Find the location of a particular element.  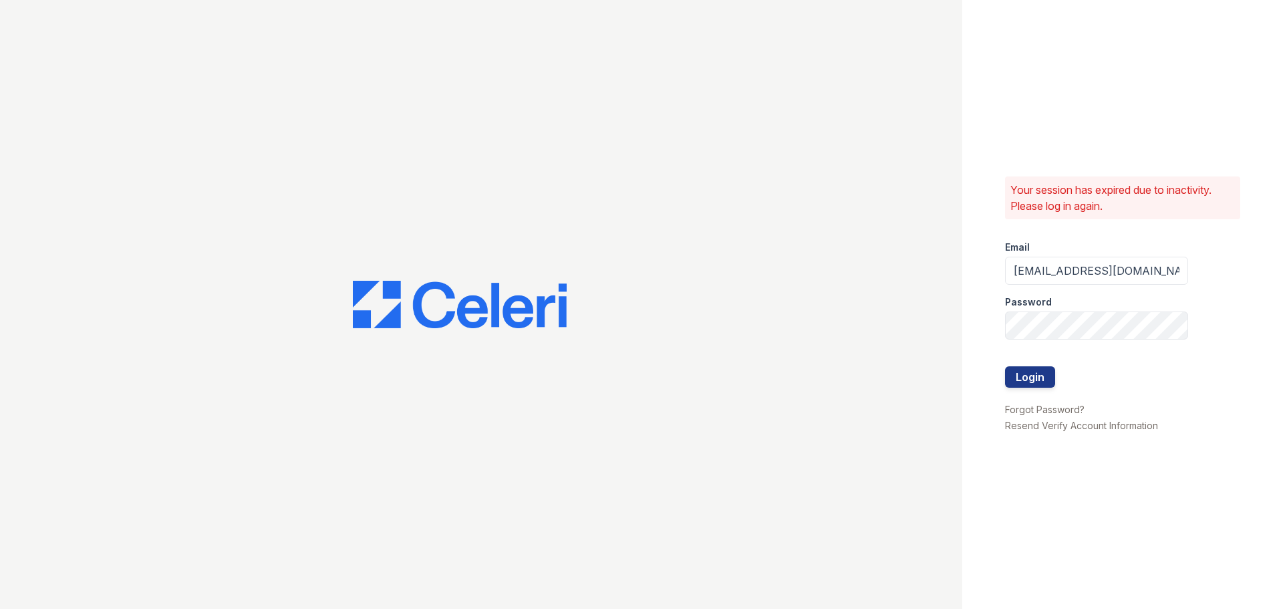

img: CE_Logo_Blue-a8612792a0a2168367f1c8372b55b34899dd931a85d93a1a3d3e32e68fde9ad4.png is located at coordinates (460, 305).